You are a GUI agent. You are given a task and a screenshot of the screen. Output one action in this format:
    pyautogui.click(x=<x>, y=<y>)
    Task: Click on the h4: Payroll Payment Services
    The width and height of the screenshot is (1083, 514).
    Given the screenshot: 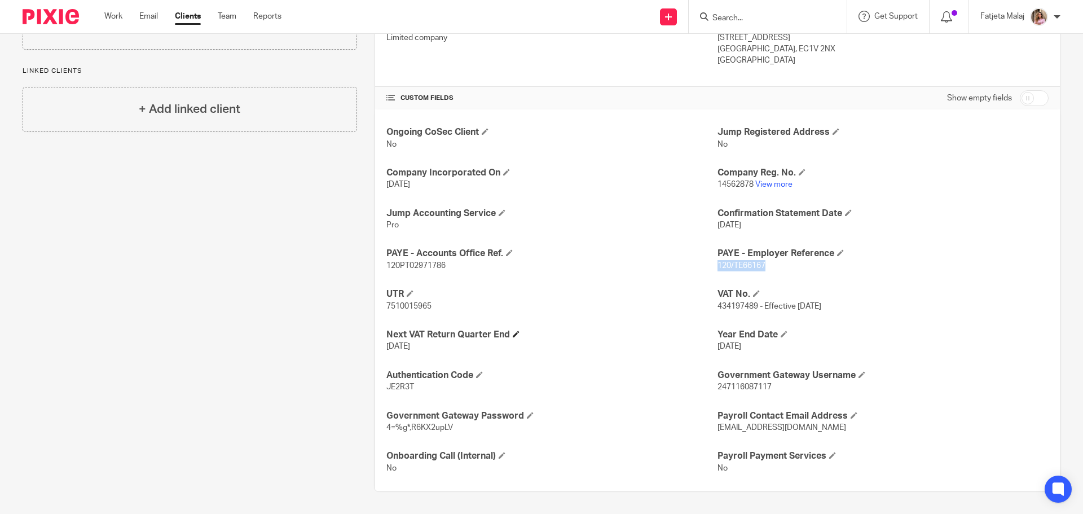 What is the action you would take?
    pyautogui.click(x=883, y=456)
    